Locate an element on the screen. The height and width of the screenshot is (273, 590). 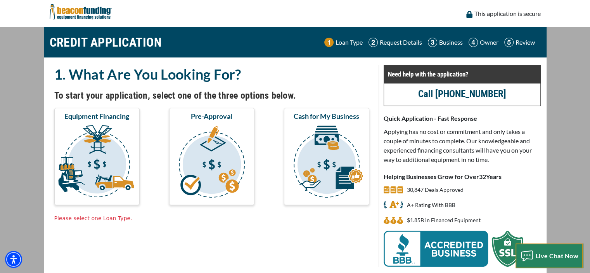
img: Step 3 is located at coordinates (432, 42).